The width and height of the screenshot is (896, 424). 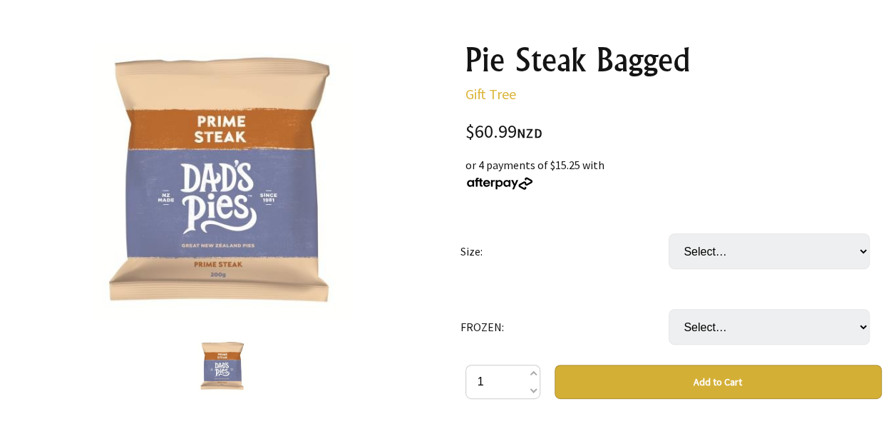 What do you see at coordinates (491, 93) in the screenshot?
I see `a: Gift Tree` at bounding box center [491, 93].